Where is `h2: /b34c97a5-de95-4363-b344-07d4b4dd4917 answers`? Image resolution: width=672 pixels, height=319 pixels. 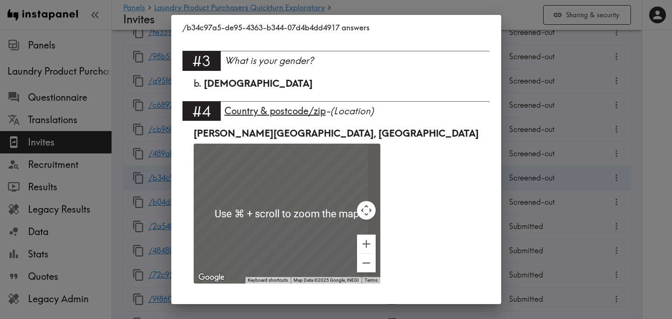
h2: /b34c97a5-de95-4363-b344-07d4b4dd4917 answers is located at coordinates (336, 28).